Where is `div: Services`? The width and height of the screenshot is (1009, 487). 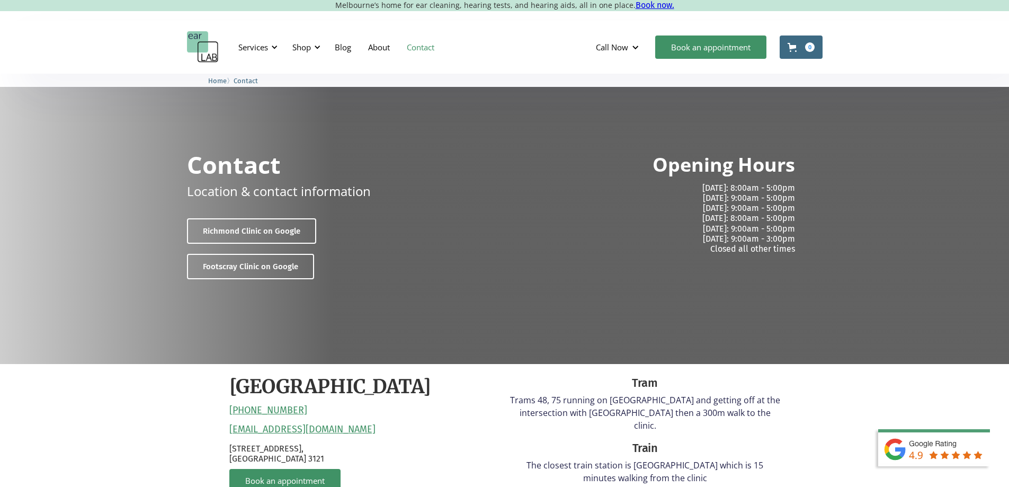 div: Services is located at coordinates (253, 47).